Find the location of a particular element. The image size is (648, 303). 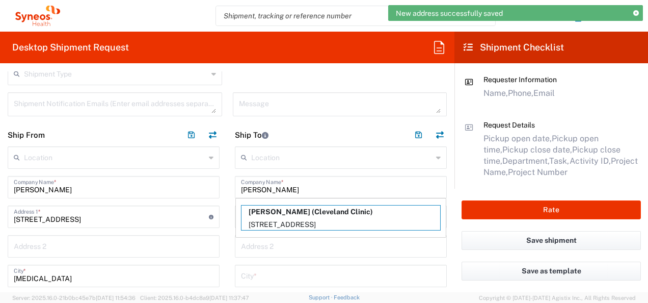

input: Shipment, tracking or reference number is located at coordinates (348, 16).